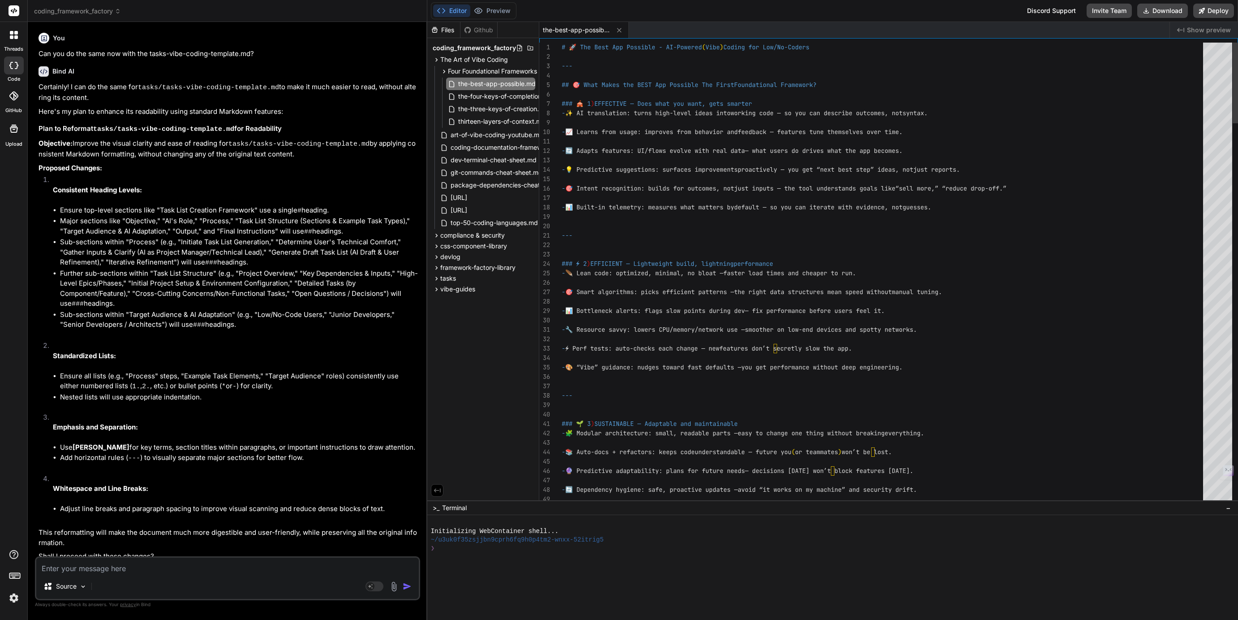 The width and height of the screenshot is (1238, 620). Describe the element at coordinates (474, 60) in the screenshot. I see `span: The Art of Vibe Coding` at that location.